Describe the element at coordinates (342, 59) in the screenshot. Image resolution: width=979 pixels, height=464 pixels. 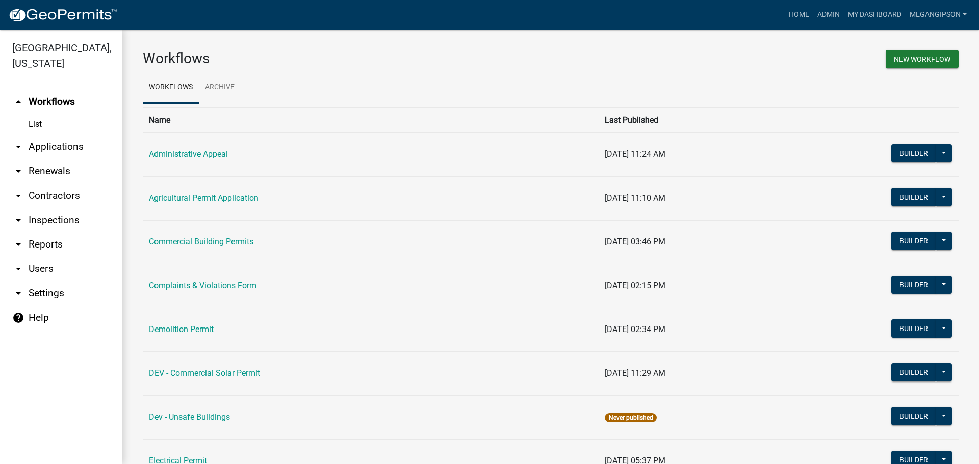
I see `h3: Workflows` at that location.